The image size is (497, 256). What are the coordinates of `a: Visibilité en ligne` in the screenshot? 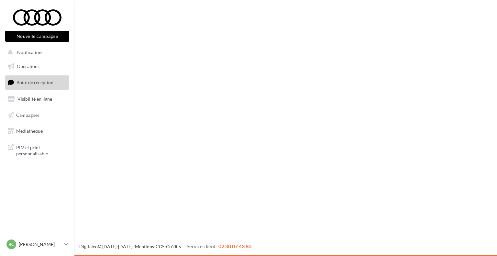 It's located at (37, 99).